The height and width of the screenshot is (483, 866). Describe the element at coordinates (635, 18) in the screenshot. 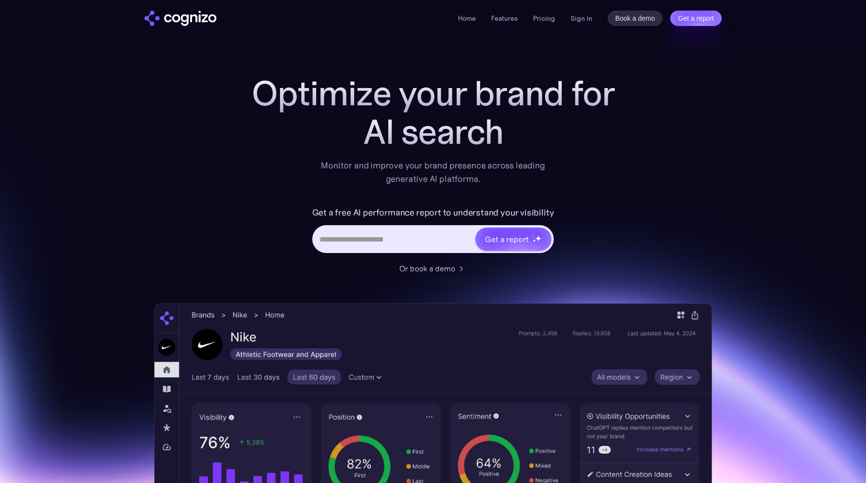

I see `a: Book a demo` at that location.